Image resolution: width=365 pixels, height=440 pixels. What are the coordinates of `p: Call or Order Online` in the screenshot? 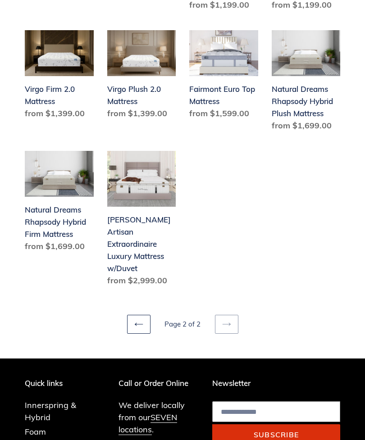 It's located at (158, 383).